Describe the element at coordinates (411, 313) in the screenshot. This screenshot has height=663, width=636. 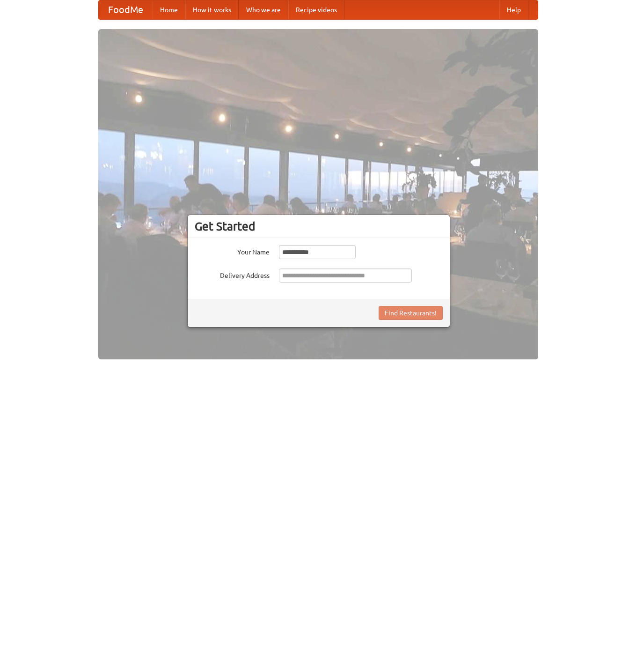
I see `button: Find Restaurants!` at that location.